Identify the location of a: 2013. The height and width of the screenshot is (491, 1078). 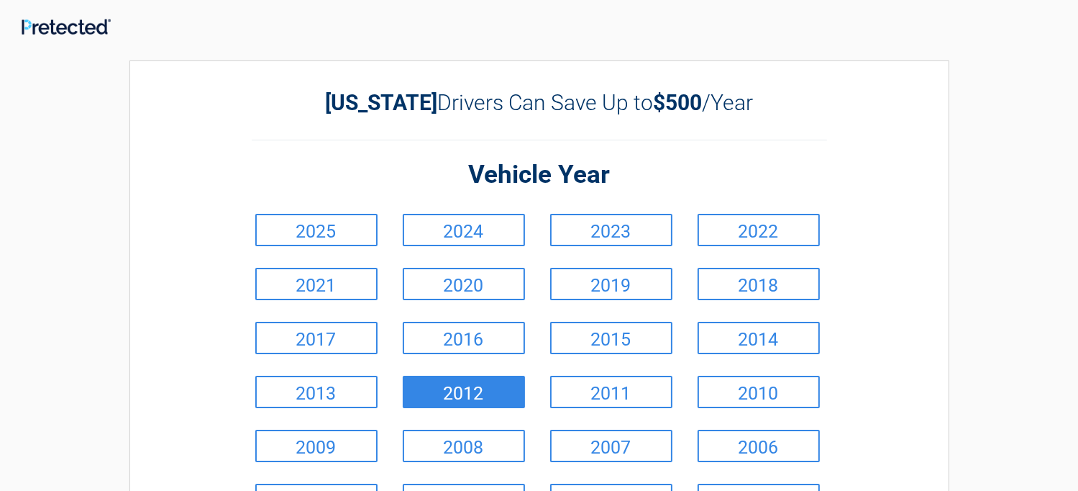
(317, 391).